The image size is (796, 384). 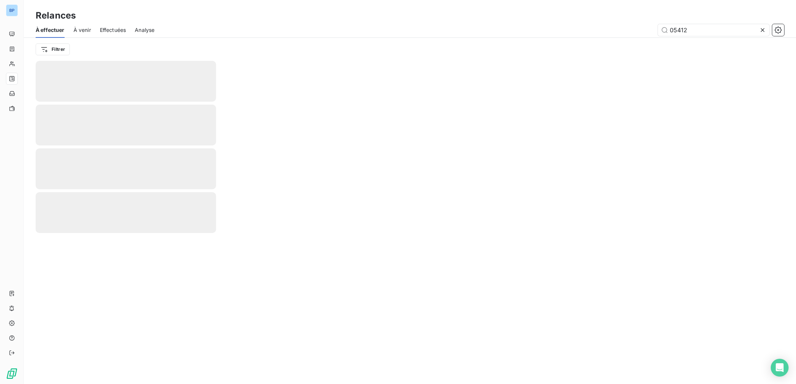 I want to click on span: Effectuées, so click(x=113, y=30).